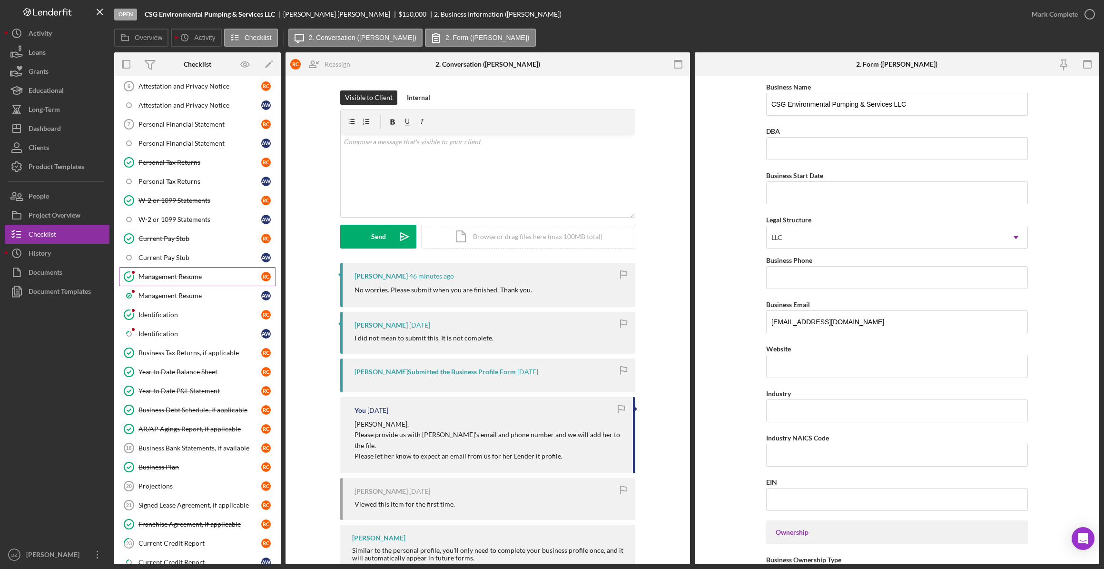  I want to click on button: Educational, so click(57, 90).